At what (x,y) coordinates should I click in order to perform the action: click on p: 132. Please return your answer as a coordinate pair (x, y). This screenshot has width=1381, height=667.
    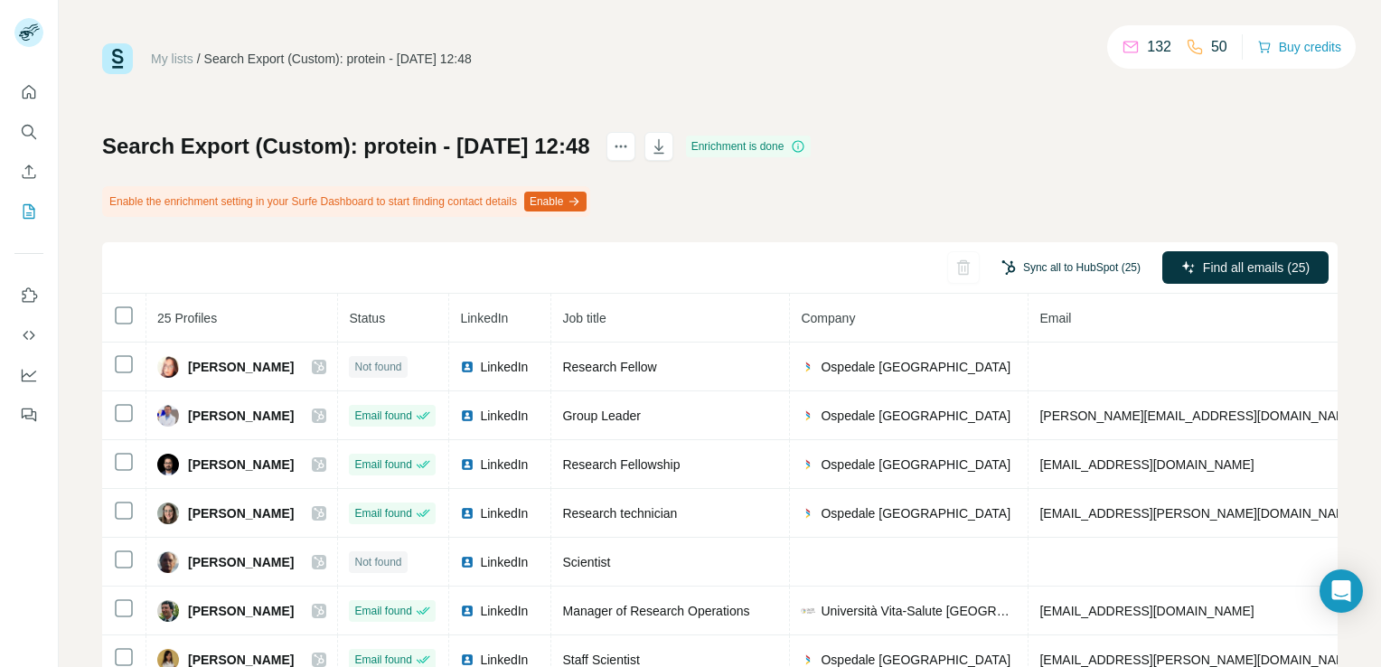
    Looking at the image, I should click on (1159, 47).